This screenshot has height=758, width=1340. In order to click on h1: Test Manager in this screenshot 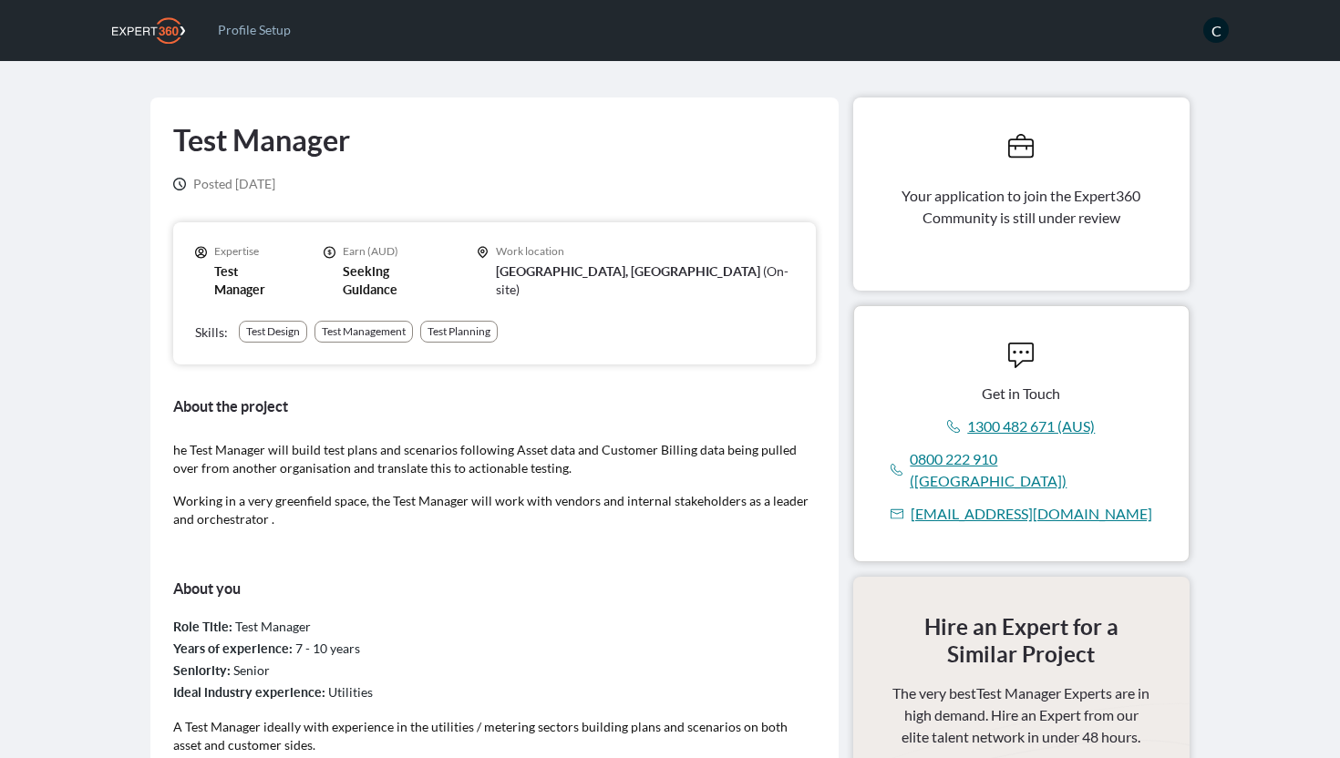, I will do `click(262, 140)`.